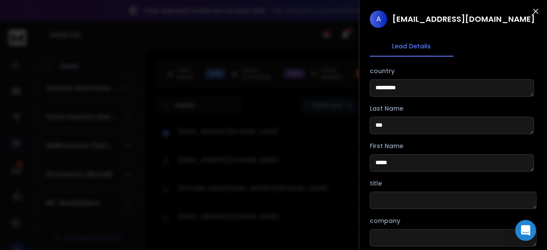 The image size is (547, 250). What do you see at coordinates (378, 19) in the screenshot?
I see `span: A` at bounding box center [378, 19].